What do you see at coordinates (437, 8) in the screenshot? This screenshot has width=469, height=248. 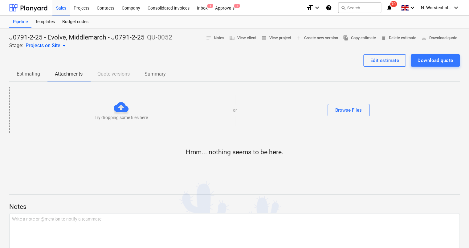 I see `span: N. Worstenholme` at bounding box center [437, 8].